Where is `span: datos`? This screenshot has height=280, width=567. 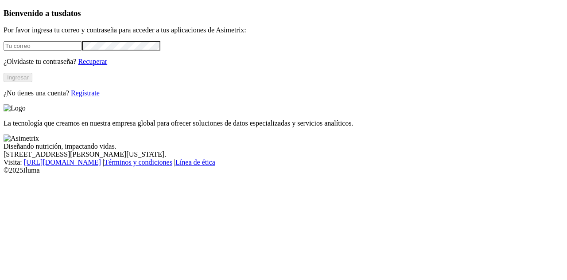
span: datos is located at coordinates (71, 13).